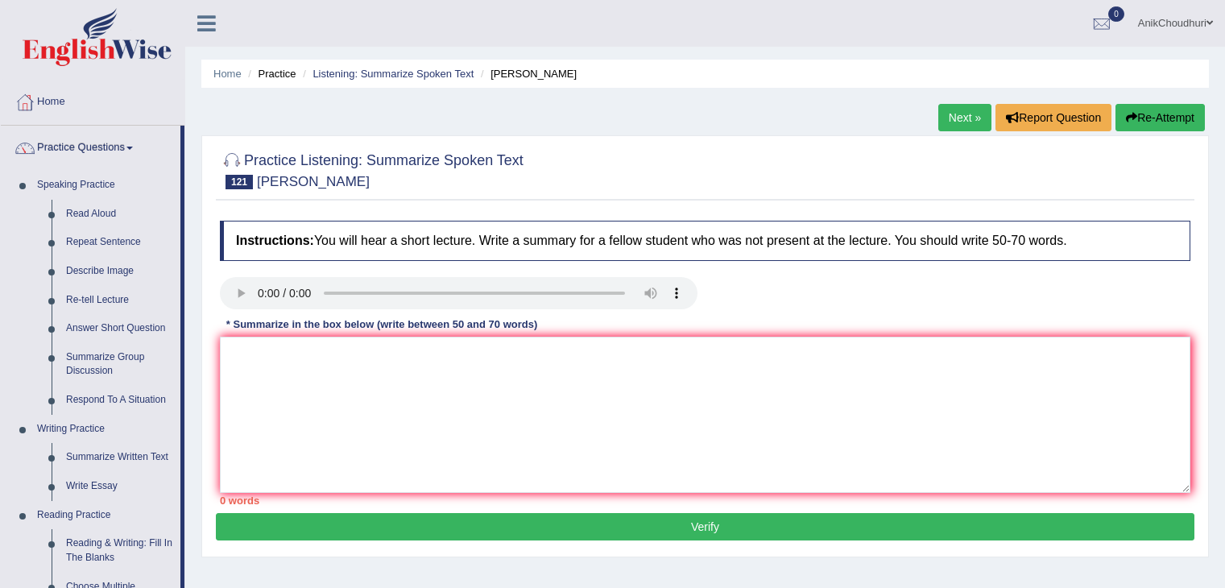  I want to click on a: Answer Short Question, so click(119, 329).